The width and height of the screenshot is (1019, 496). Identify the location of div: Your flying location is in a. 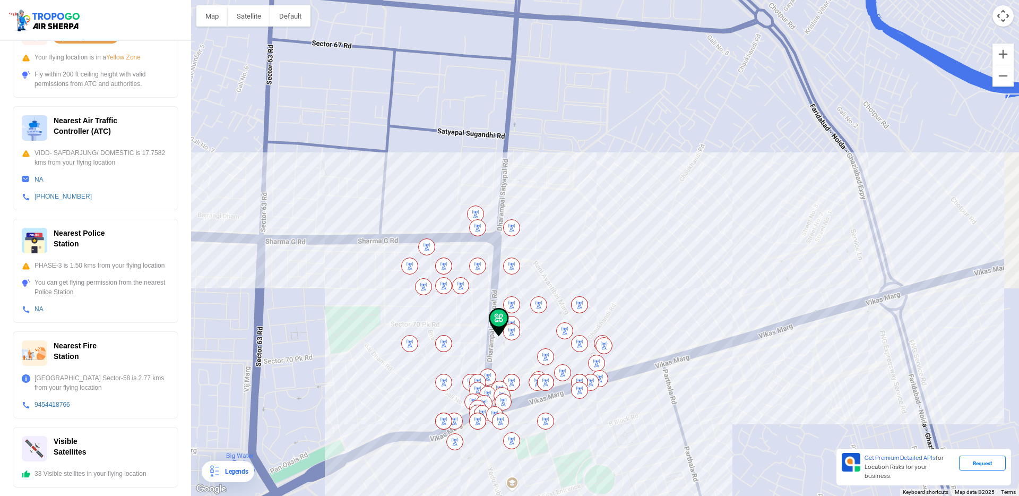
(95, 57).